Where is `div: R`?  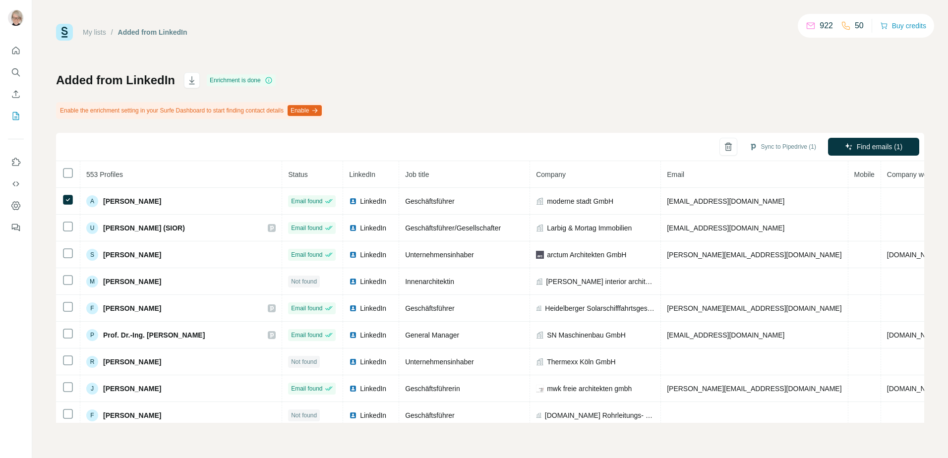 div: R is located at coordinates (92, 362).